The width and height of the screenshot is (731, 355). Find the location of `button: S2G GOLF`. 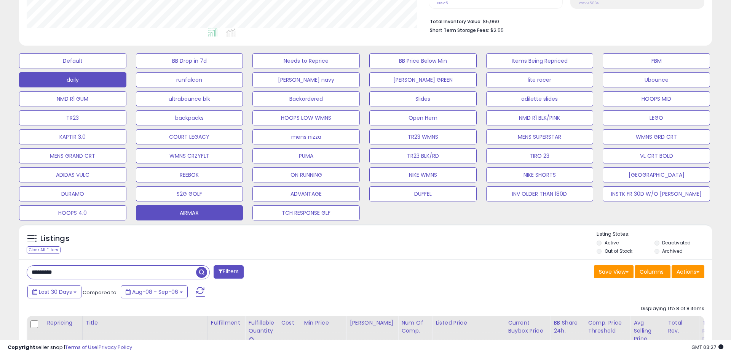

button: S2G GOLF is located at coordinates (190, 194).